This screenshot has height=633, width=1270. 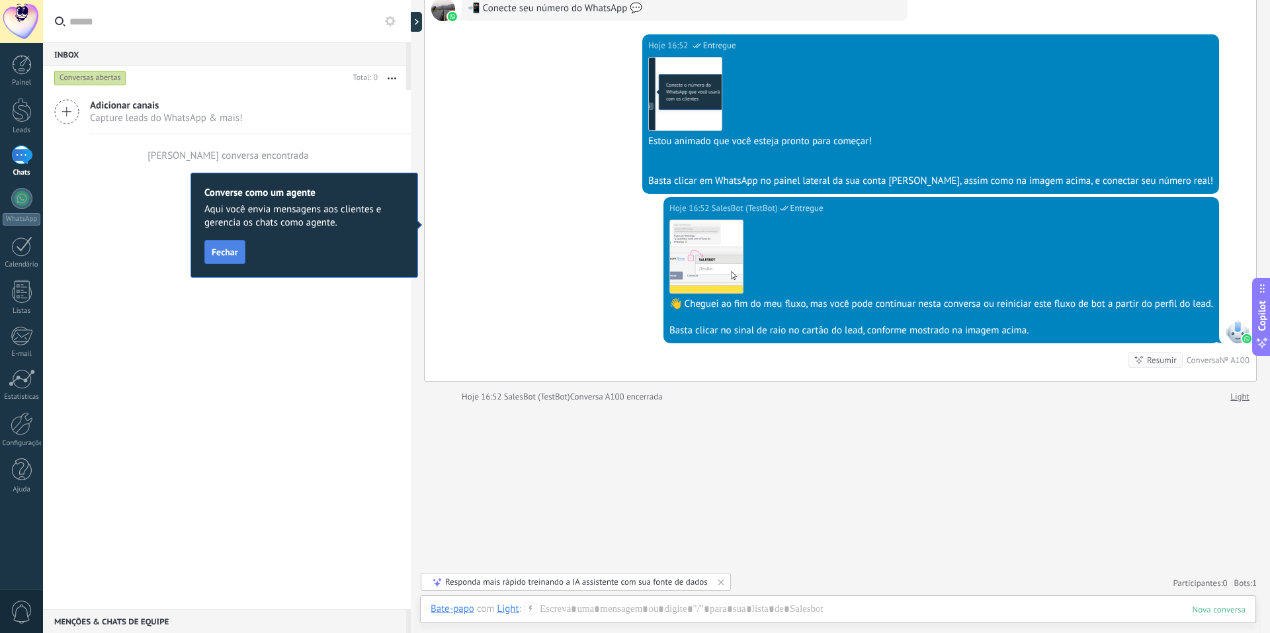 I want to click on span: 0, so click(x=1225, y=583).